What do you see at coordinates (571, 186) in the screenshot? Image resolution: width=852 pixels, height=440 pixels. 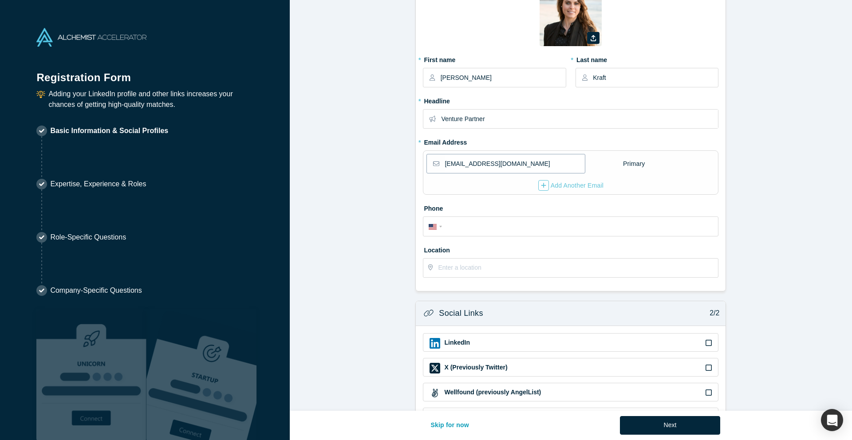 I see `button: Add Another Email` at bounding box center [571, 186].